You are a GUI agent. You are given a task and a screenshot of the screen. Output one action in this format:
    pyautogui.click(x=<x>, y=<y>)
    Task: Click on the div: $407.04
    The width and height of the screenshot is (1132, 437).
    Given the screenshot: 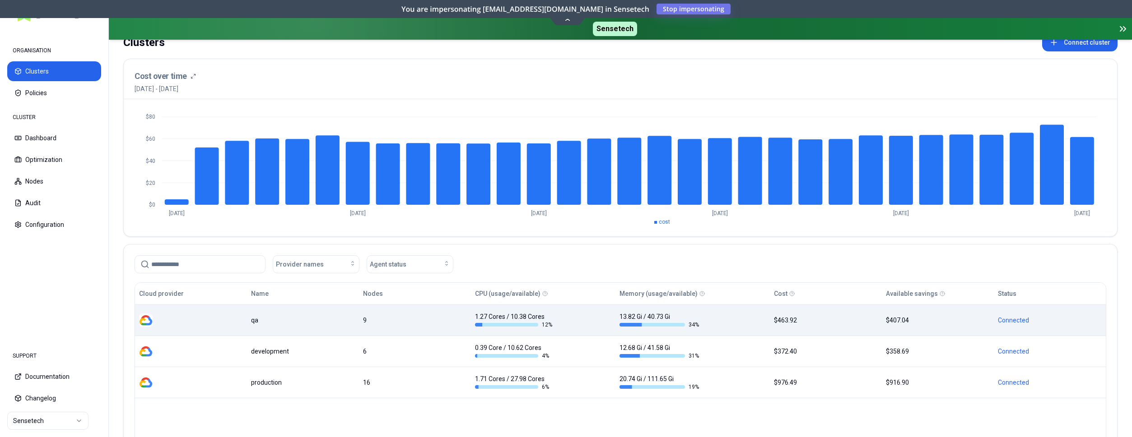 What is the action you would take?
    pyautogui.click(x=938, y=321)
    